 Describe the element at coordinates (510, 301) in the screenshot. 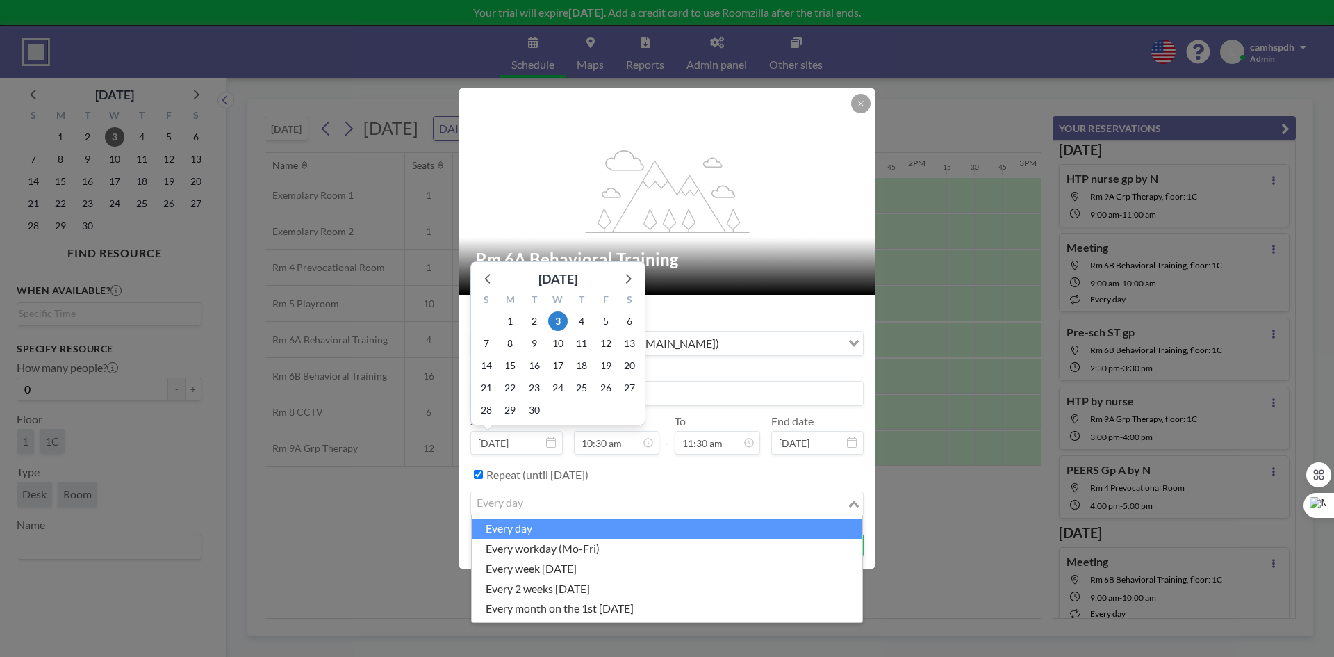

I see `div: M` at that location.